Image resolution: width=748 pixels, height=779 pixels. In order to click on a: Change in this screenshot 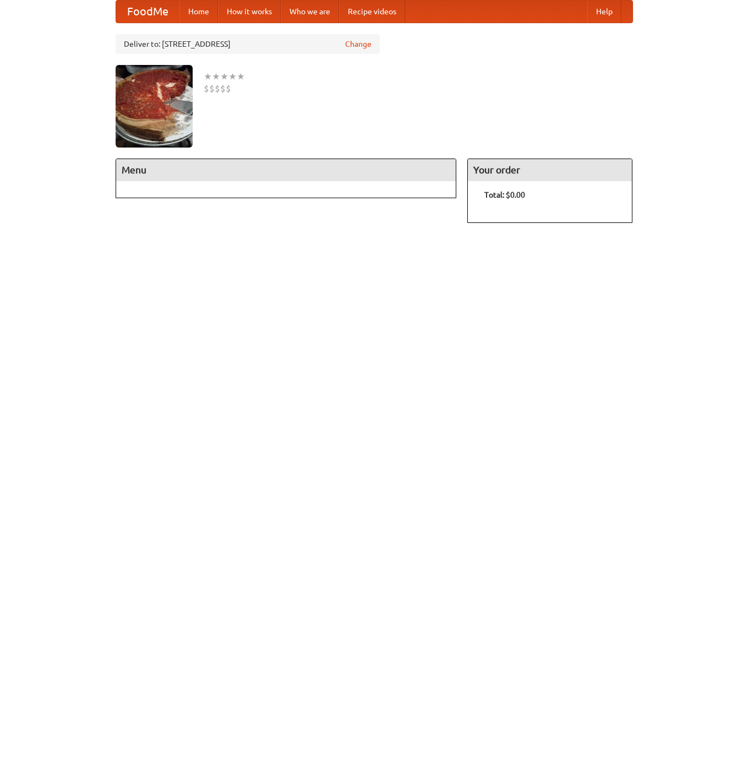, I will do `click(358, 44)`.